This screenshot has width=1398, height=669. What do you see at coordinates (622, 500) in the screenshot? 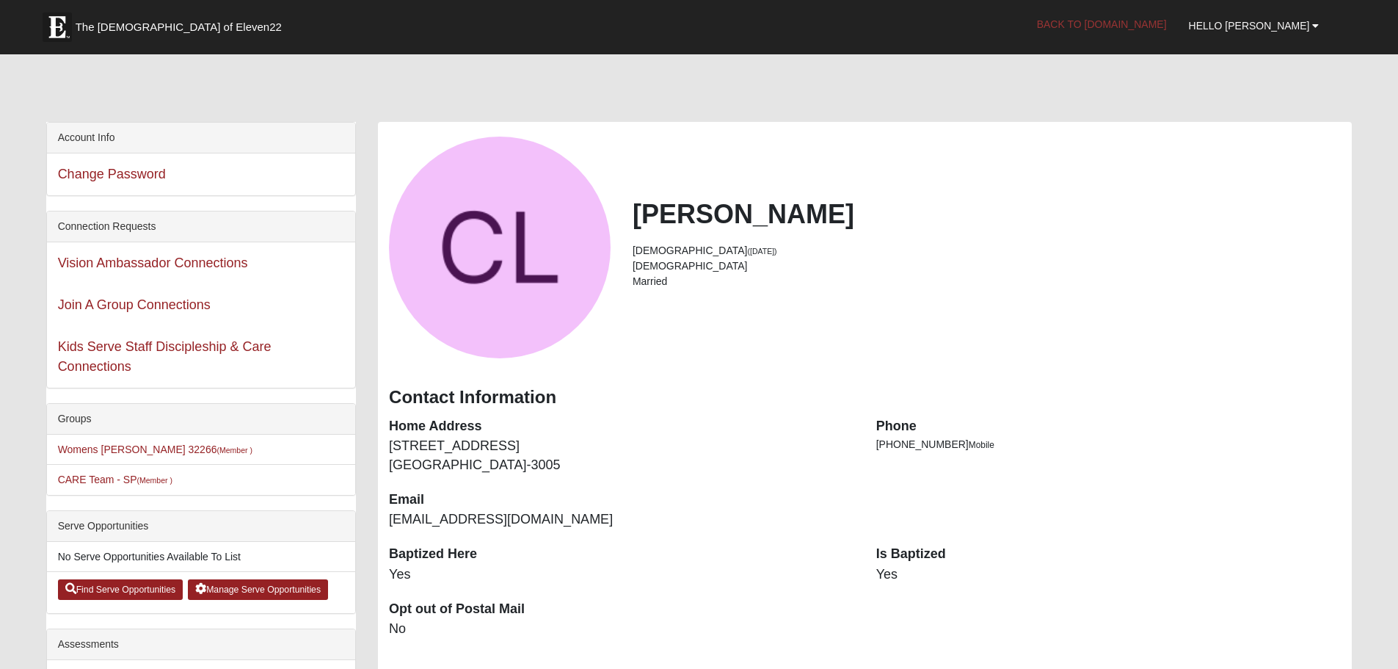
I see `dt: Email` at bounding box center [622, 500].